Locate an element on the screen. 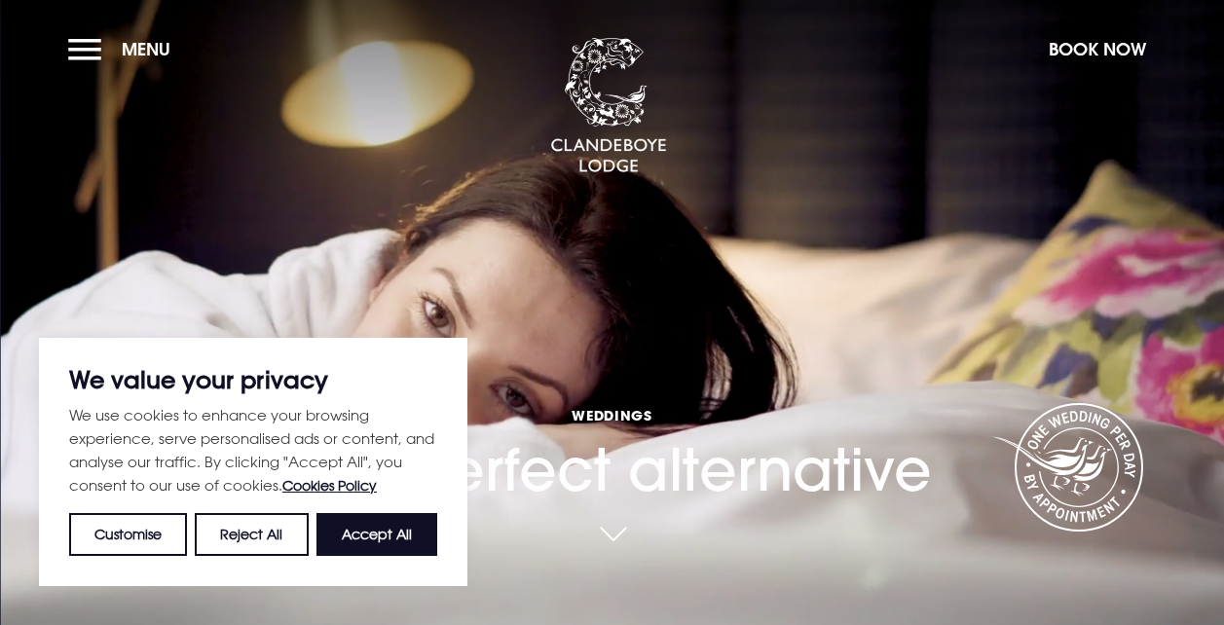 The height and width of the screenshot is (625, 1224). p: We use cookies to enhance your browsing experience, serve personalised ads or content, and analys... is located at coordinates (253, 450).